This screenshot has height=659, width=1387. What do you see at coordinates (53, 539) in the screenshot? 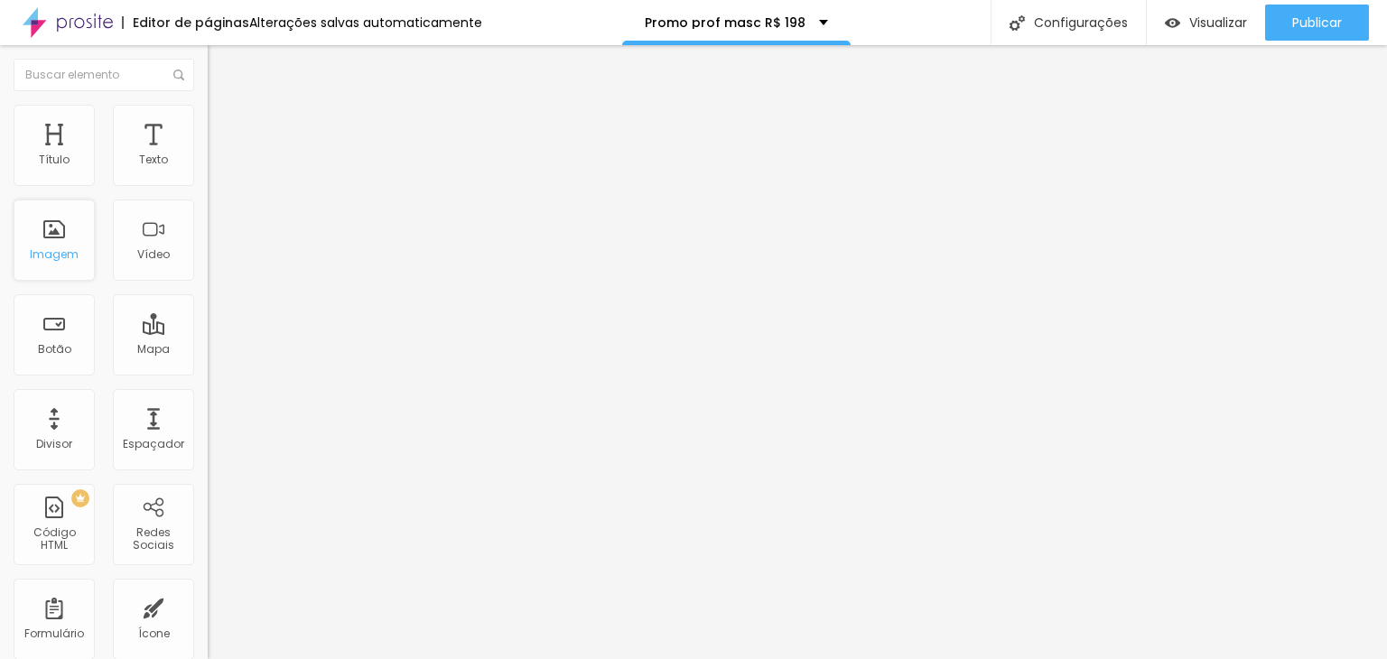
I see `div: Código HTML` at bounding box center [53, 539].